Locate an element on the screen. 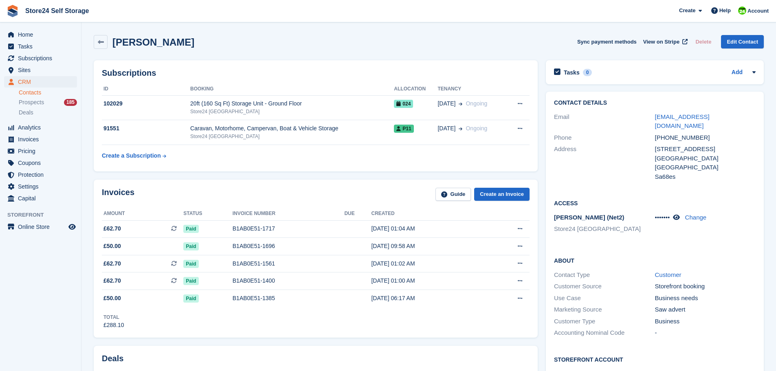 Image resolution: width=776 pixels, height=371 pixels. span: Invoices is located at coordinates (42, 139).